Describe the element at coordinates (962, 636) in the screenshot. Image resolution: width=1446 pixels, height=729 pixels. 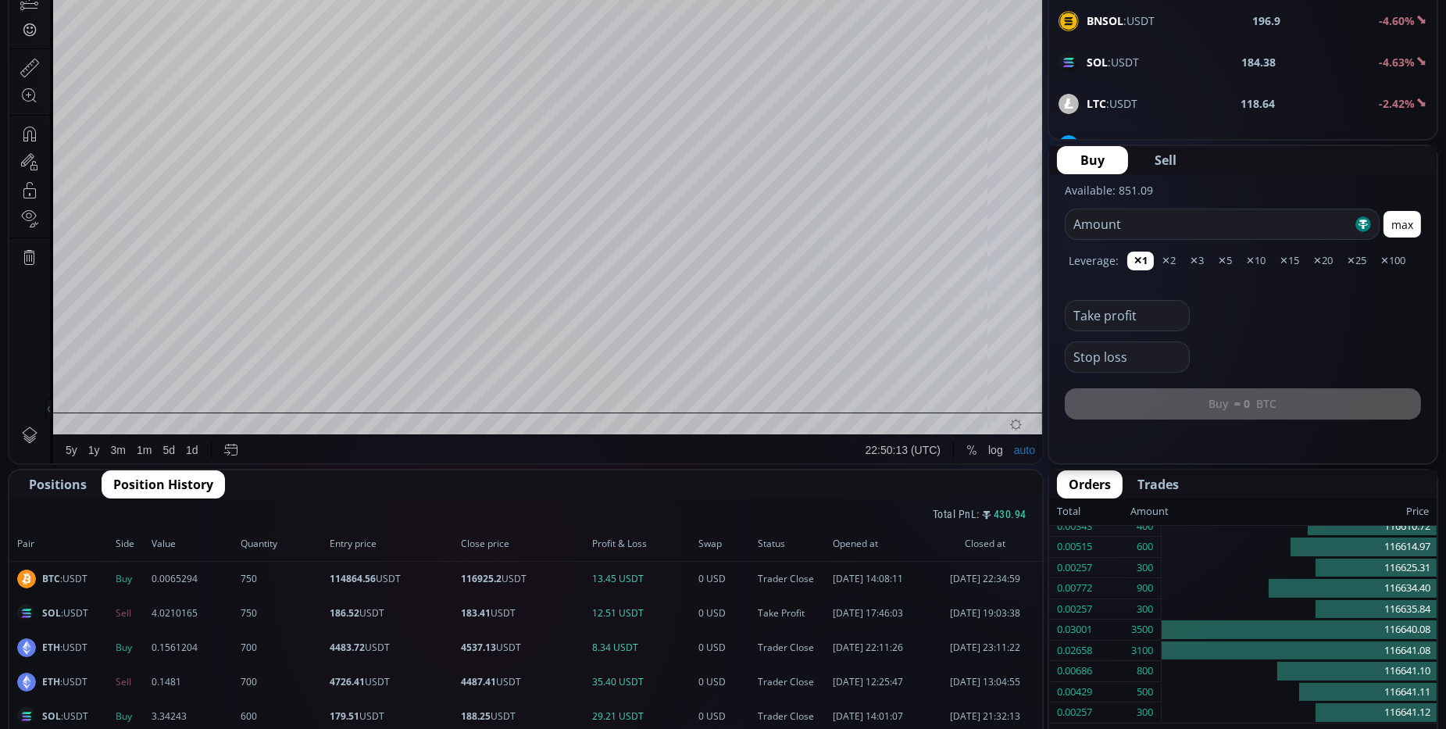
I see `div: Toggle Percentage` at that location.